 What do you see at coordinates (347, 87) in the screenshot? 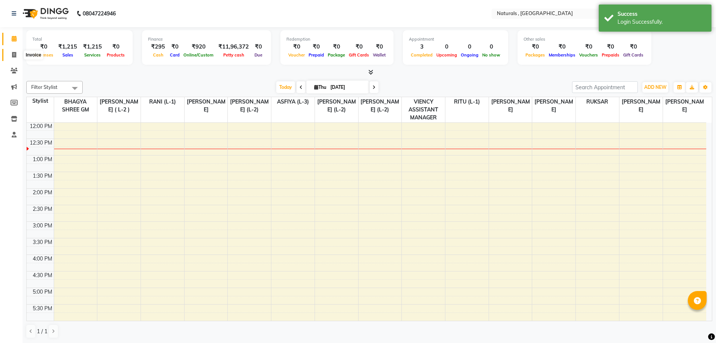
I see `input: 2025-09-04` at bounding box center [347, 87].